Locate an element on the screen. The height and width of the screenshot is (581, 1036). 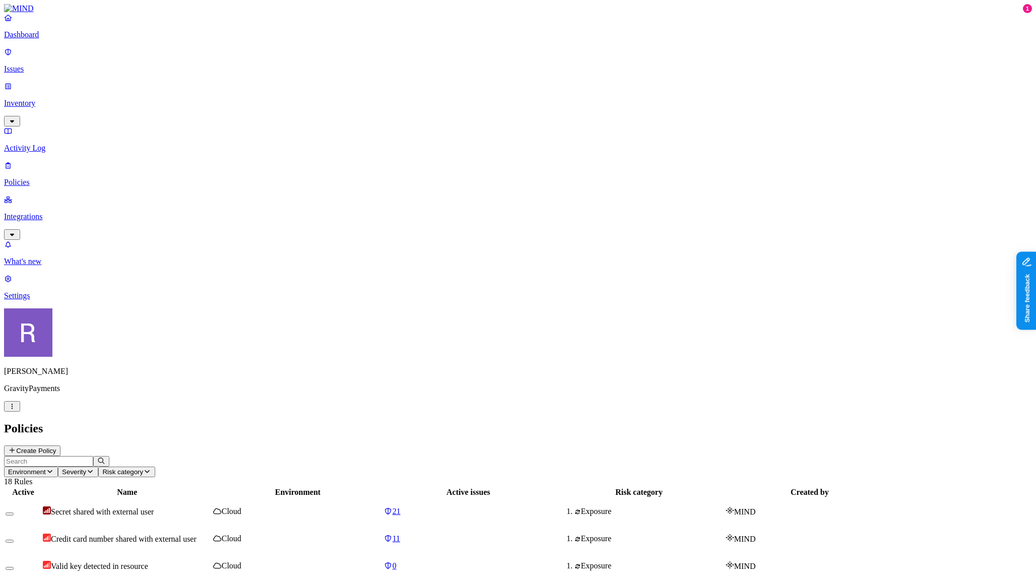
a: Inventory is located at coordinates (518, 103).